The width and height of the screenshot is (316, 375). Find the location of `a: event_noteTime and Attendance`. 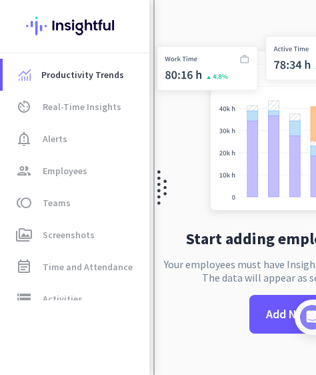

a: event_noteTime and Attendance is located at coordinates (76, 267).